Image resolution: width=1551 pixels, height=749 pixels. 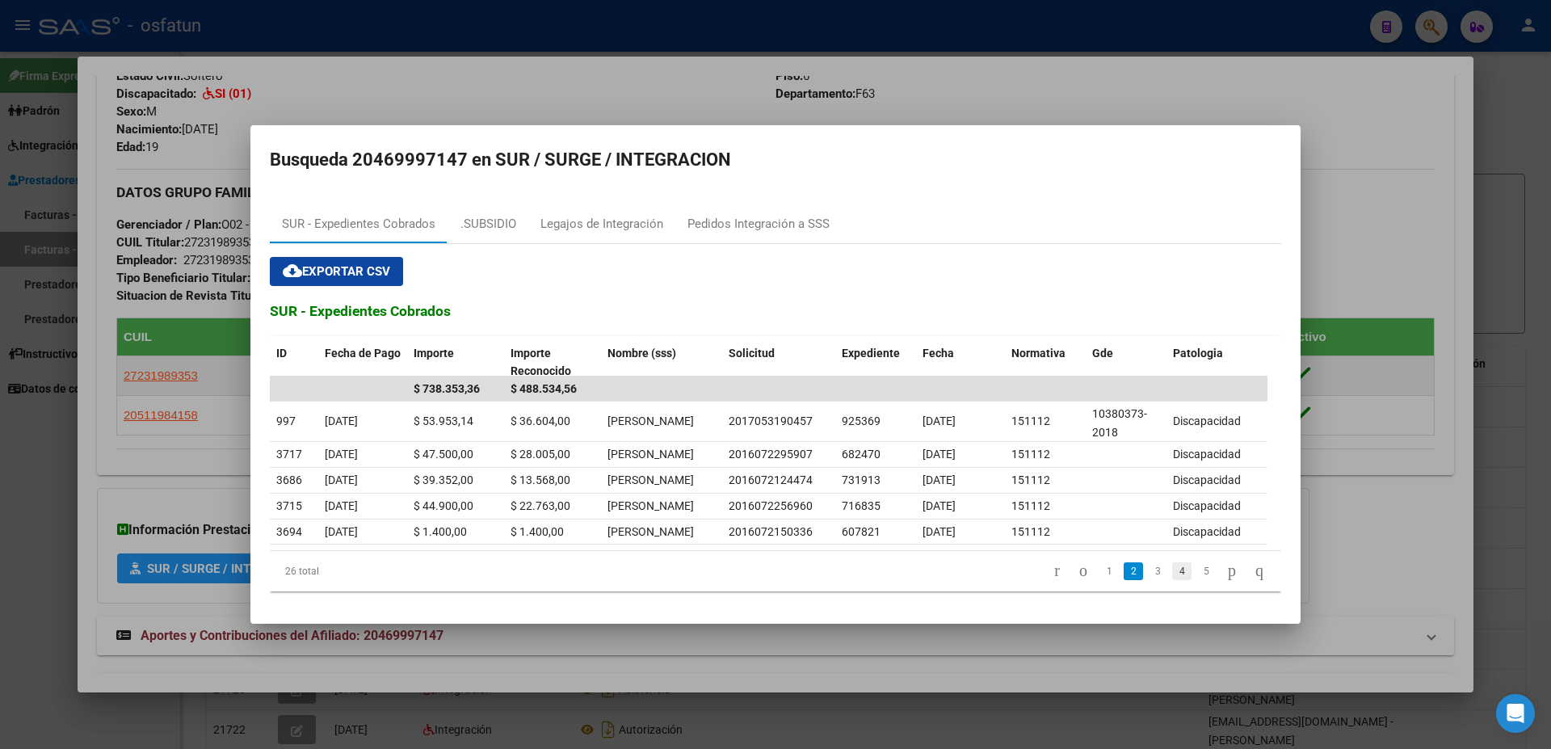 I want to click on span: Fecha de Pago, so click(x=363, y=353).